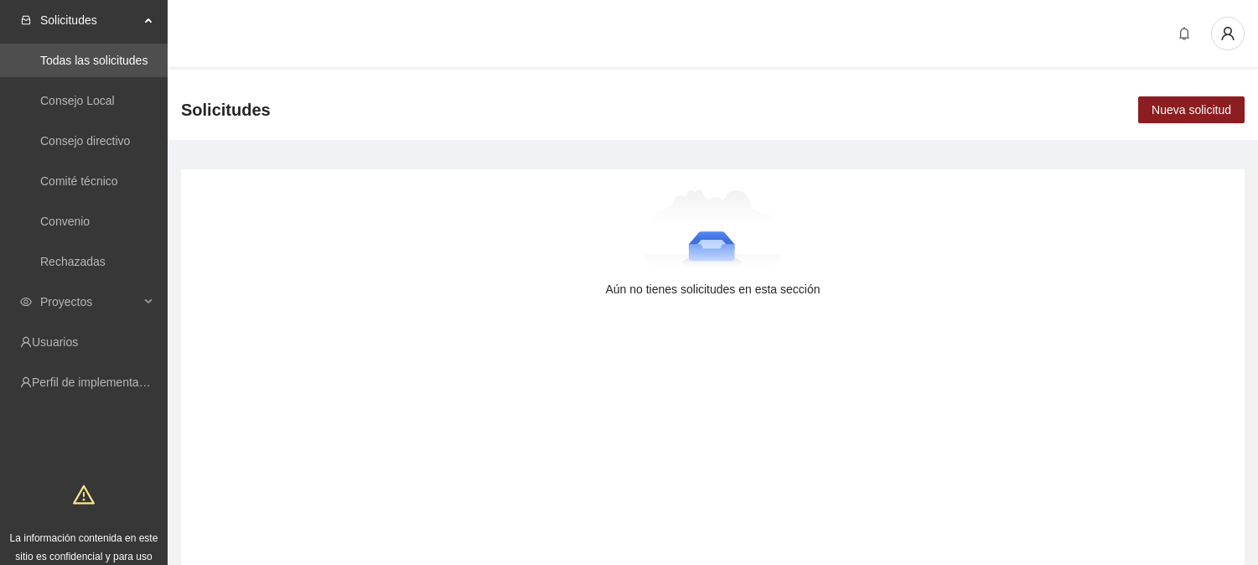 The width and height of the screenshot is (1258, 565). What do you see at coordinates (54, 342) in the screenshot?
I see `a: Usuarios` at bounding box center [54, 342].